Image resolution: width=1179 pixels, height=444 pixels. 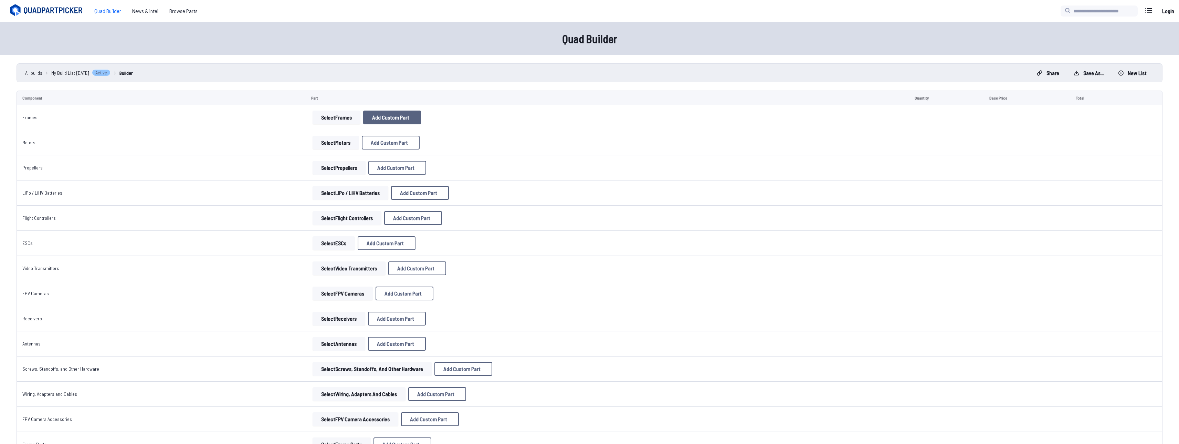 I want to click on button: Share, so click(x=1048, y=73).